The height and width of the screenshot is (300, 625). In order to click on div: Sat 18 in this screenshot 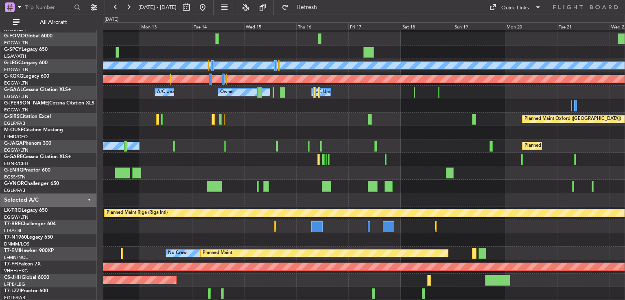, I will do `click(427, 26)`.